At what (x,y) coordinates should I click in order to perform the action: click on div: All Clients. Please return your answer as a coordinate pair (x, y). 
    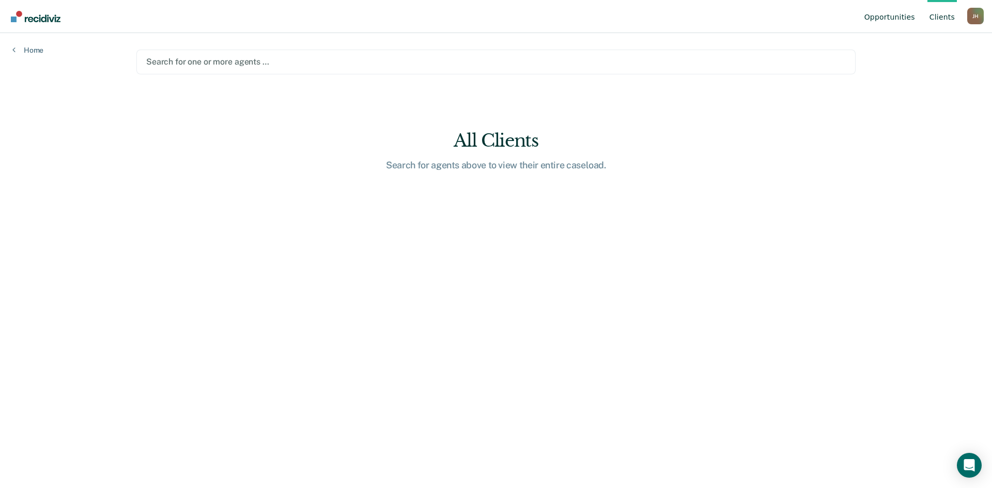
    Looking at the image, I should click on (496, 141).